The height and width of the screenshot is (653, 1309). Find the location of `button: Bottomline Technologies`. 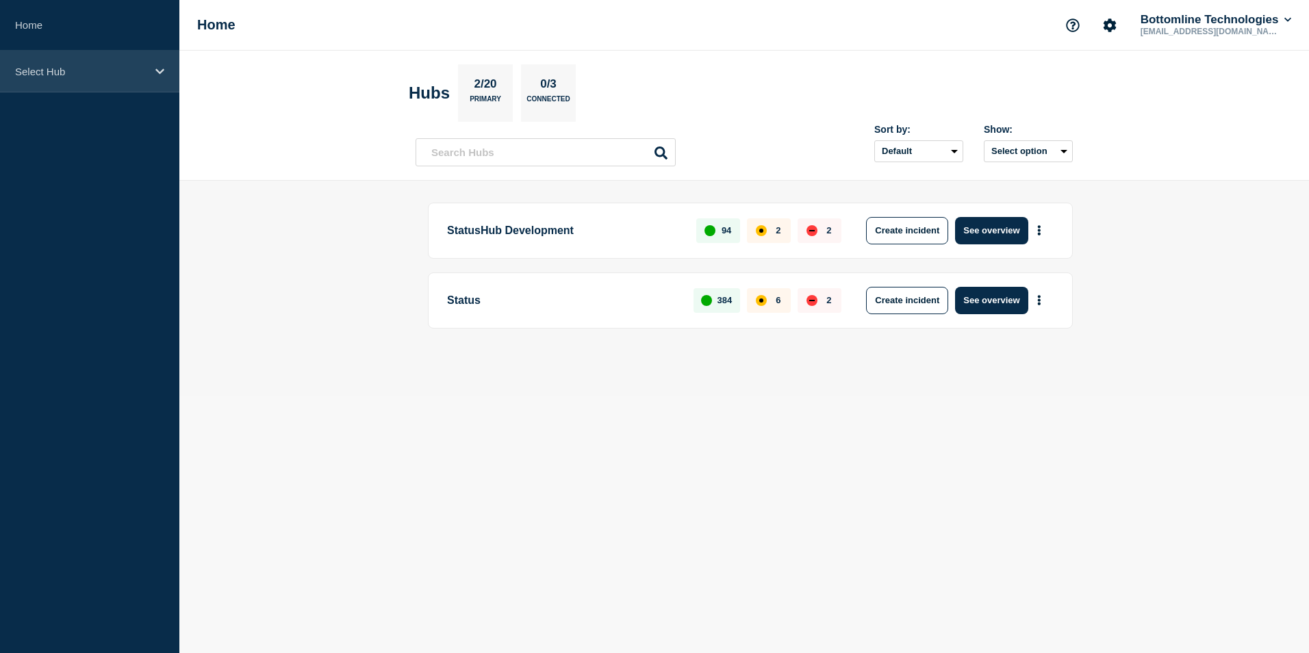

button: Bottomline Technologies is located at coordinates (1216, 20).